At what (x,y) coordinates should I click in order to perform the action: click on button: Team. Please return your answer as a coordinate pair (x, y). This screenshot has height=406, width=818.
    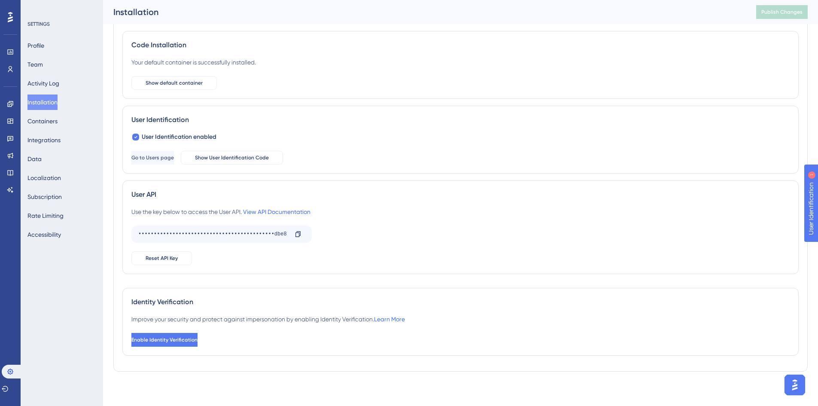
    Looking at the image, I should click on (35, 64).